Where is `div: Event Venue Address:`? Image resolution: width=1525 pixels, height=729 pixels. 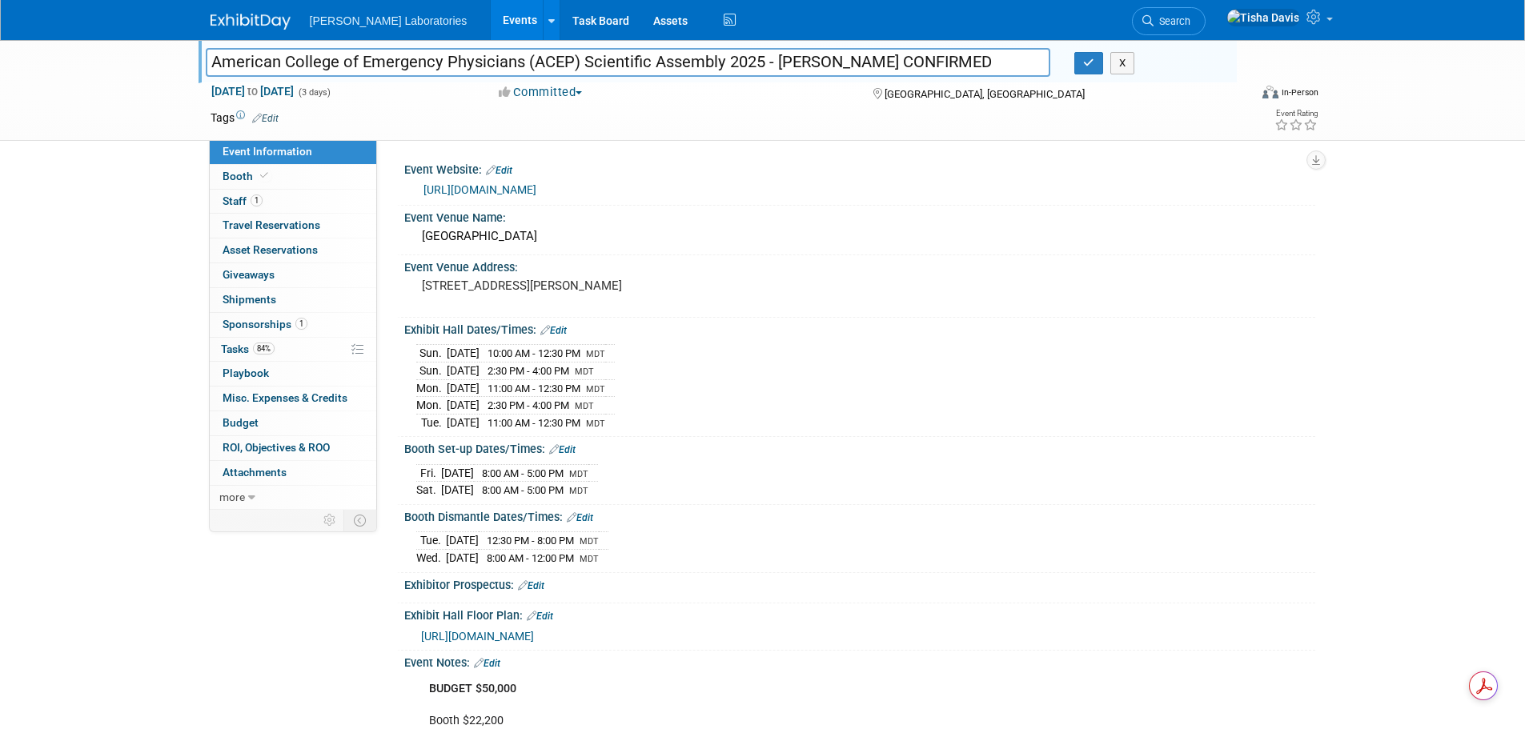 div: Event Venue Address: is located at coordinates (860, 265).